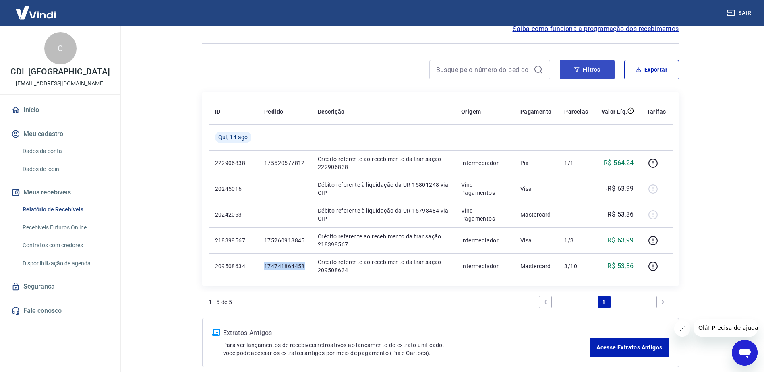 Image resolution: width=764 pixels, height=372 pixels. I want to click on a: Next page, so click(663, 302).